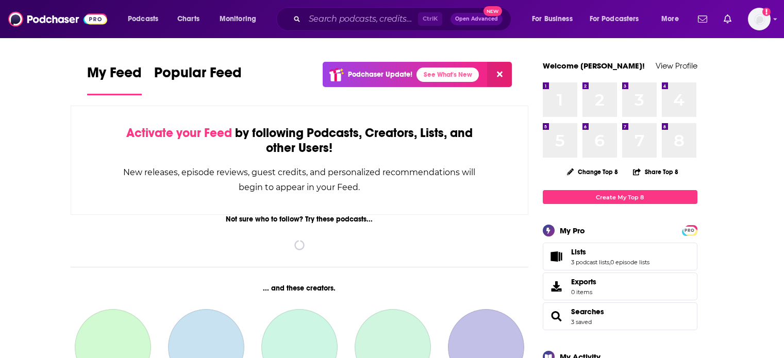  What do you see at coordinates (58, 19) in the screenshot?
I see `a: Podchaser - Follow, Share and Rate Podcasts` at bounding box center [58, 19].